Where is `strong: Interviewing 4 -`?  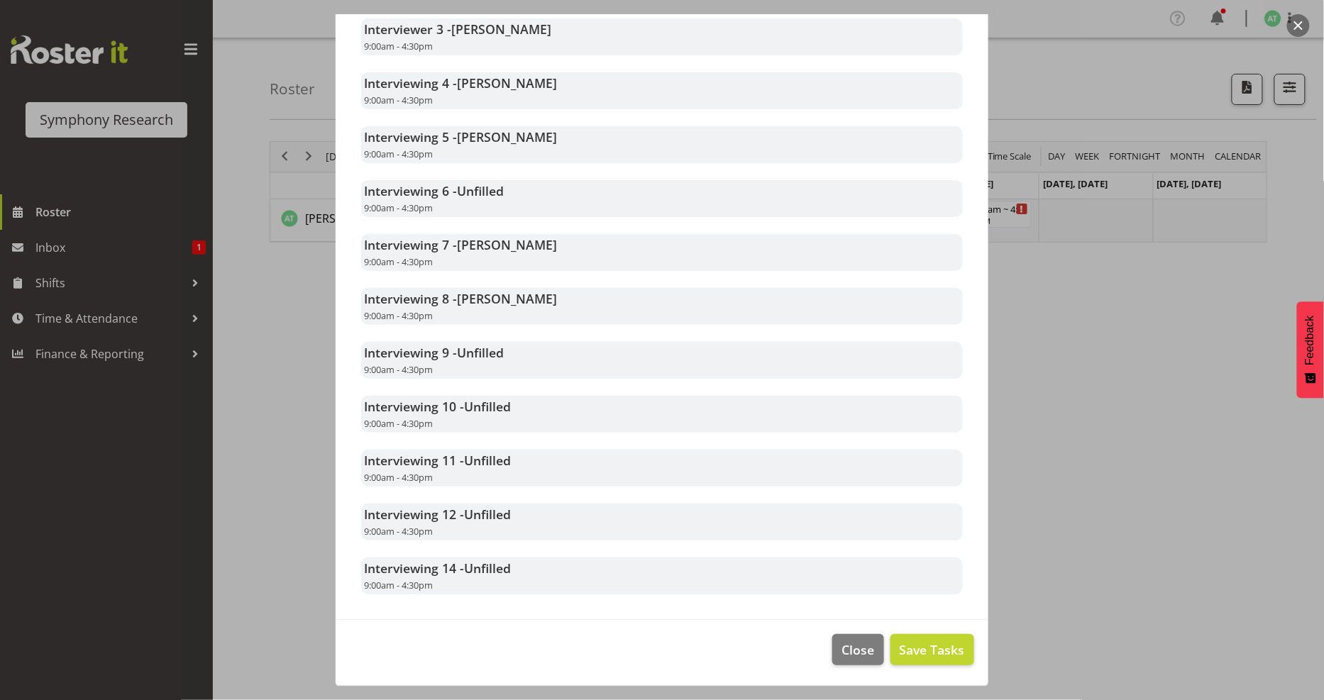
strong: Interviewing 4 - is located at coordinates (460, 83).